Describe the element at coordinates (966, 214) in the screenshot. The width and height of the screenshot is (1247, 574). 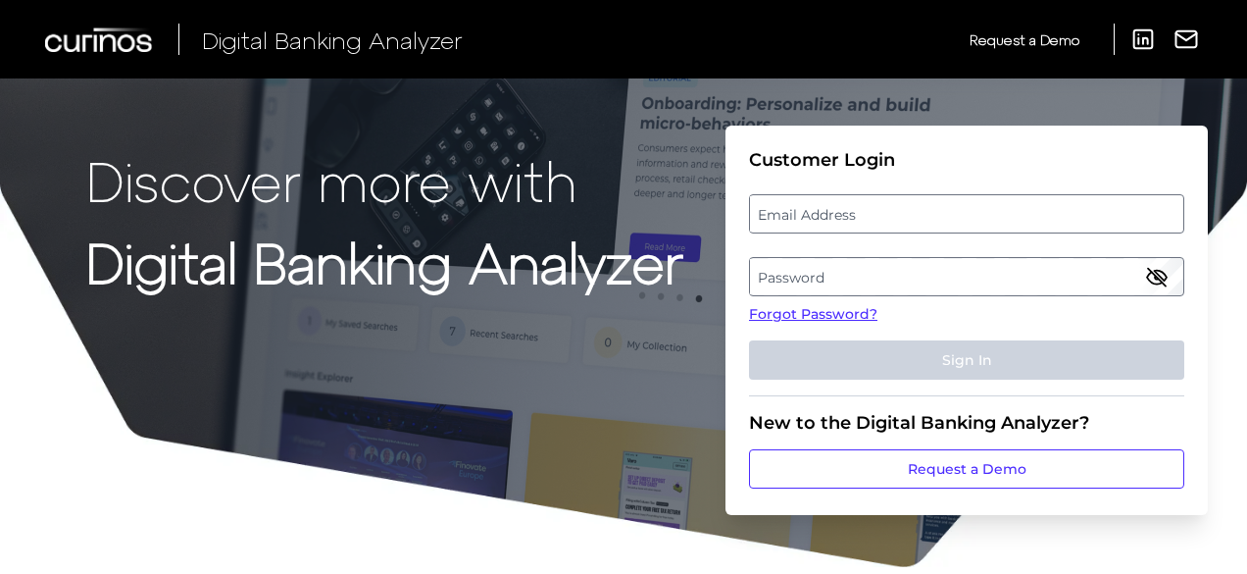
I see `label: Email Address` at that location.